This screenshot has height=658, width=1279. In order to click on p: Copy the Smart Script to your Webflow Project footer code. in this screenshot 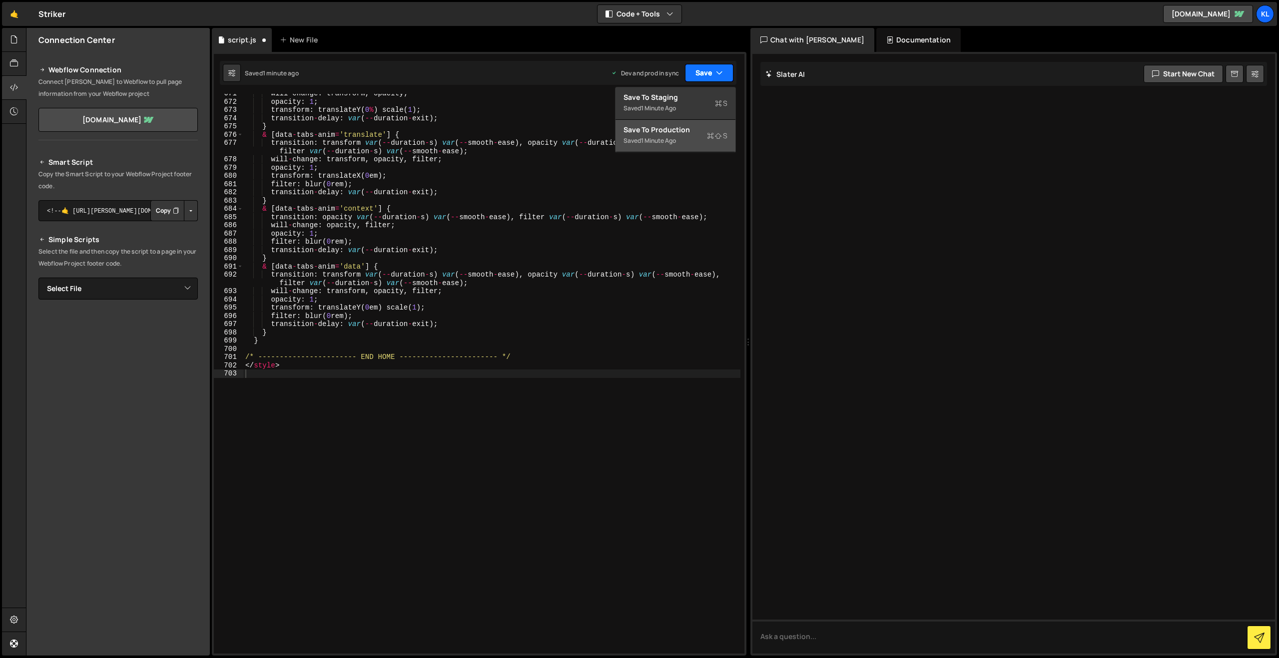, I will do `click(118, 180)`.